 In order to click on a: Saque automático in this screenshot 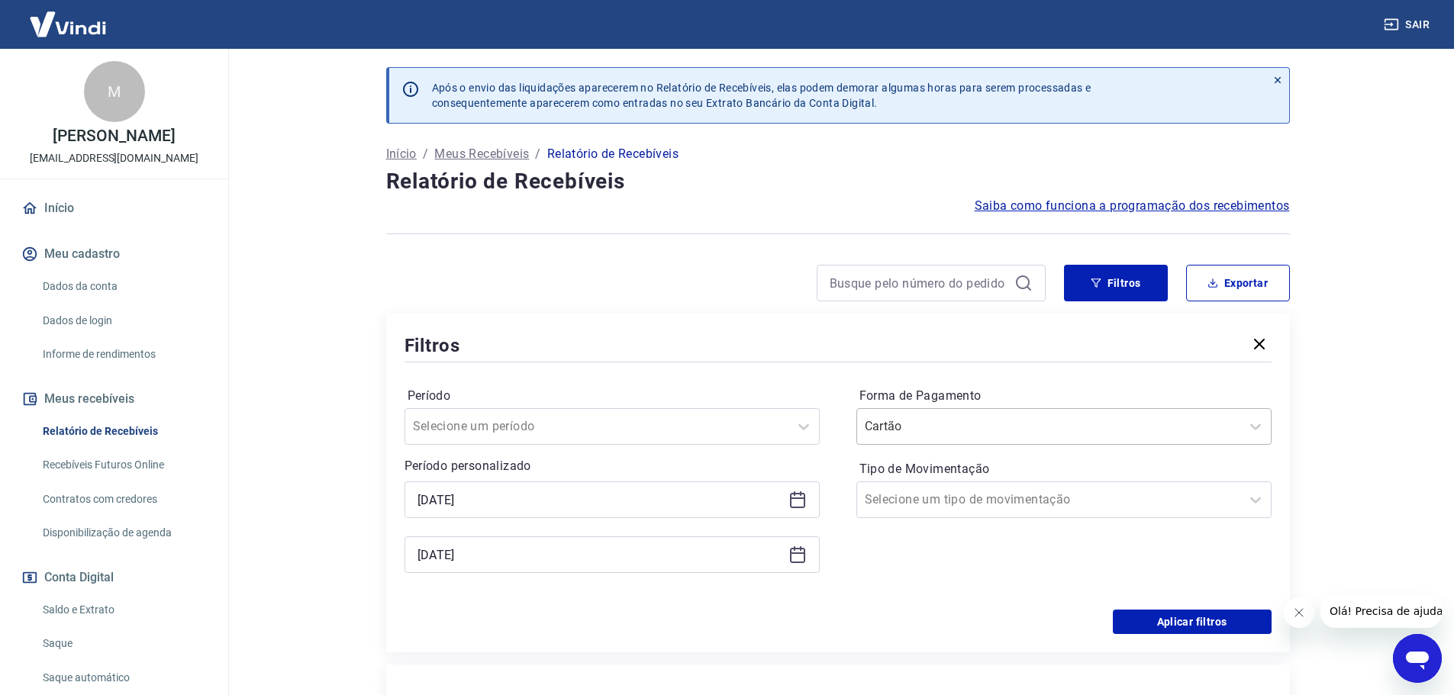, I will do `click(123, 678)`.